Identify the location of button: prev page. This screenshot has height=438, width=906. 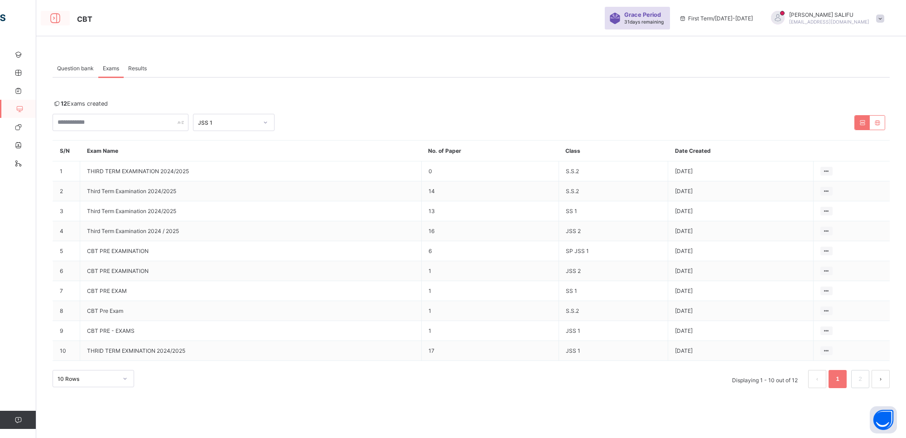
(818, 379).